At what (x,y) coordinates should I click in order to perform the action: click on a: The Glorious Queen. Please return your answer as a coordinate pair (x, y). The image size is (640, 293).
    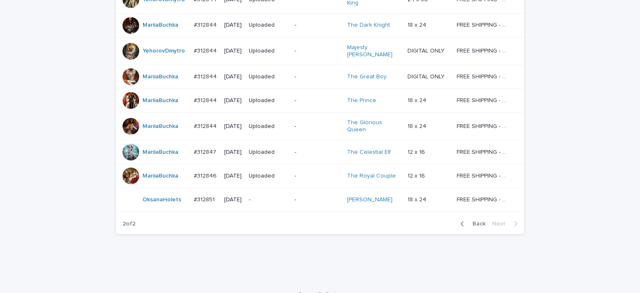
    Looking at the image, I should click on (373, 126).